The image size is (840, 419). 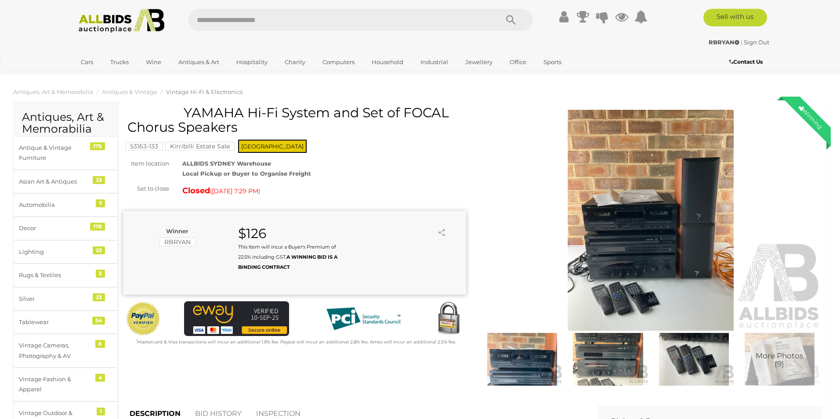 What do you see at coordinates (779, 359) in the screenshot?
I see `a: More Photos(9)` at bounding box center [779, 359].